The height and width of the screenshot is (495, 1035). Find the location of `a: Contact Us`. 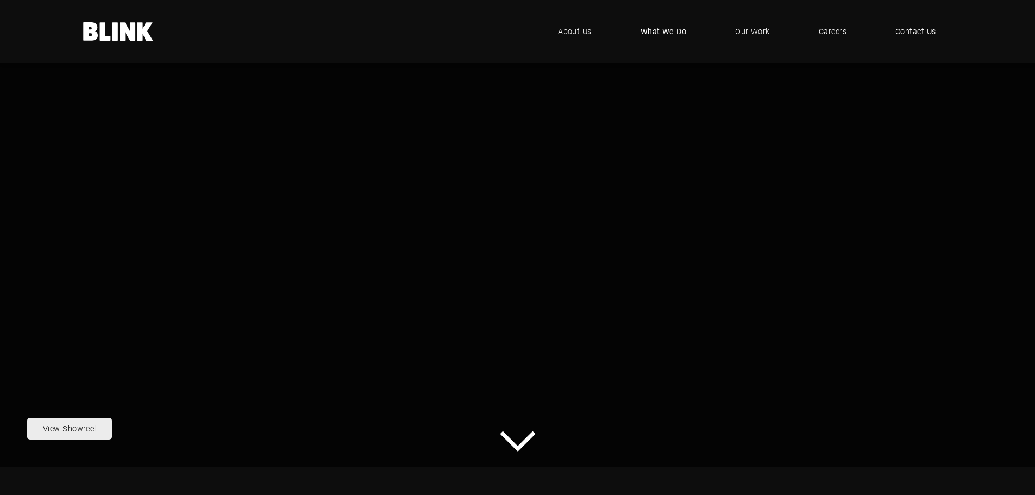

a: Contact Us is located at coordinates (915, 31).